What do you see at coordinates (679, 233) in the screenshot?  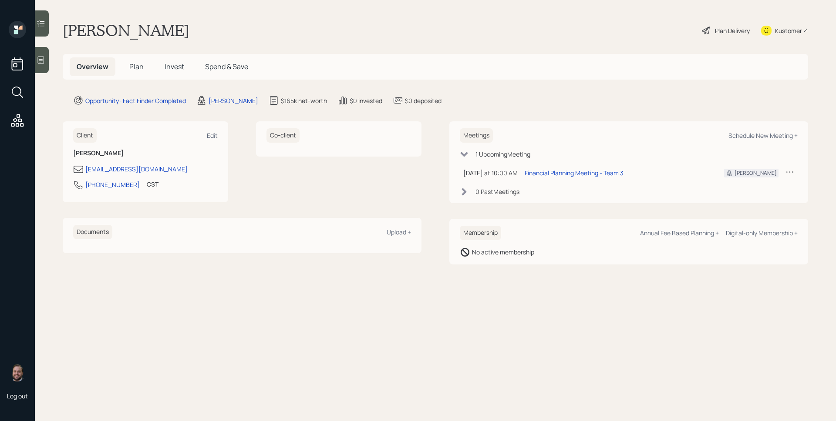 I see `div: Annual Fee Based Planning +` at bounding box center [679, 233].